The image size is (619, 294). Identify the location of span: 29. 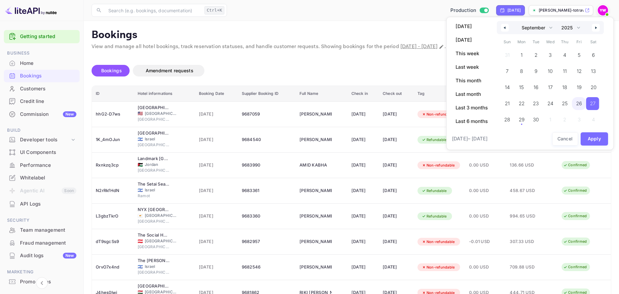
(522, 120).